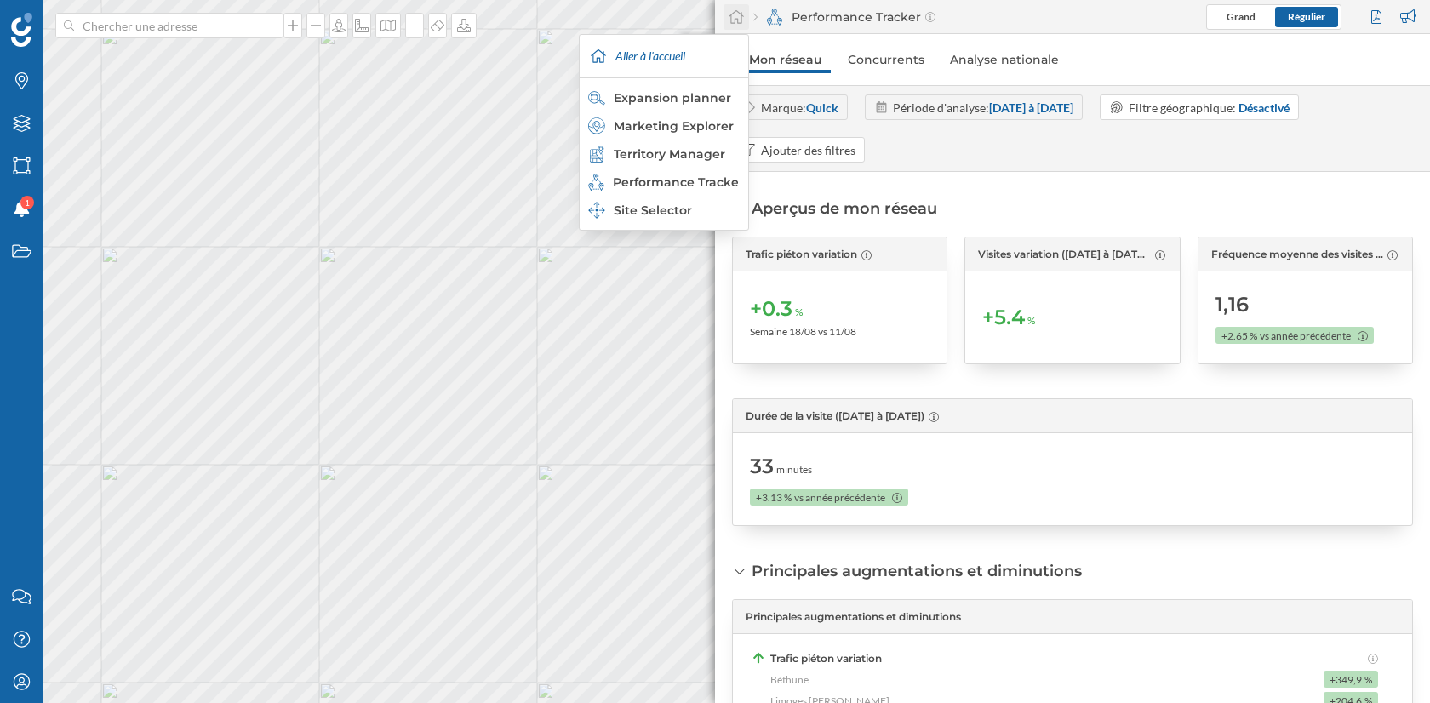  What do you see at coordinates (1232, 305) in the screenshot?
I see `span: 1,16` at bounding box center [1232, 305].